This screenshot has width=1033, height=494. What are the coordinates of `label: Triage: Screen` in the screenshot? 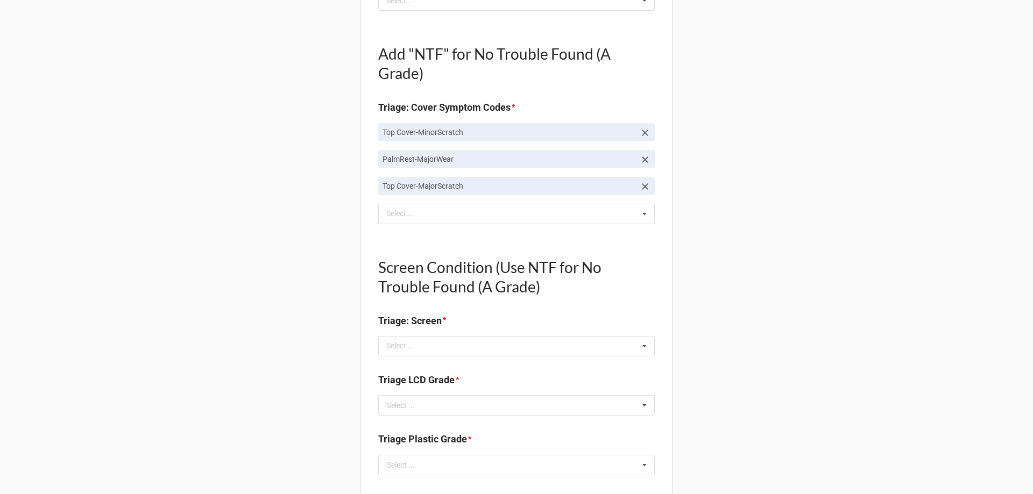 It's located at (410, 321).